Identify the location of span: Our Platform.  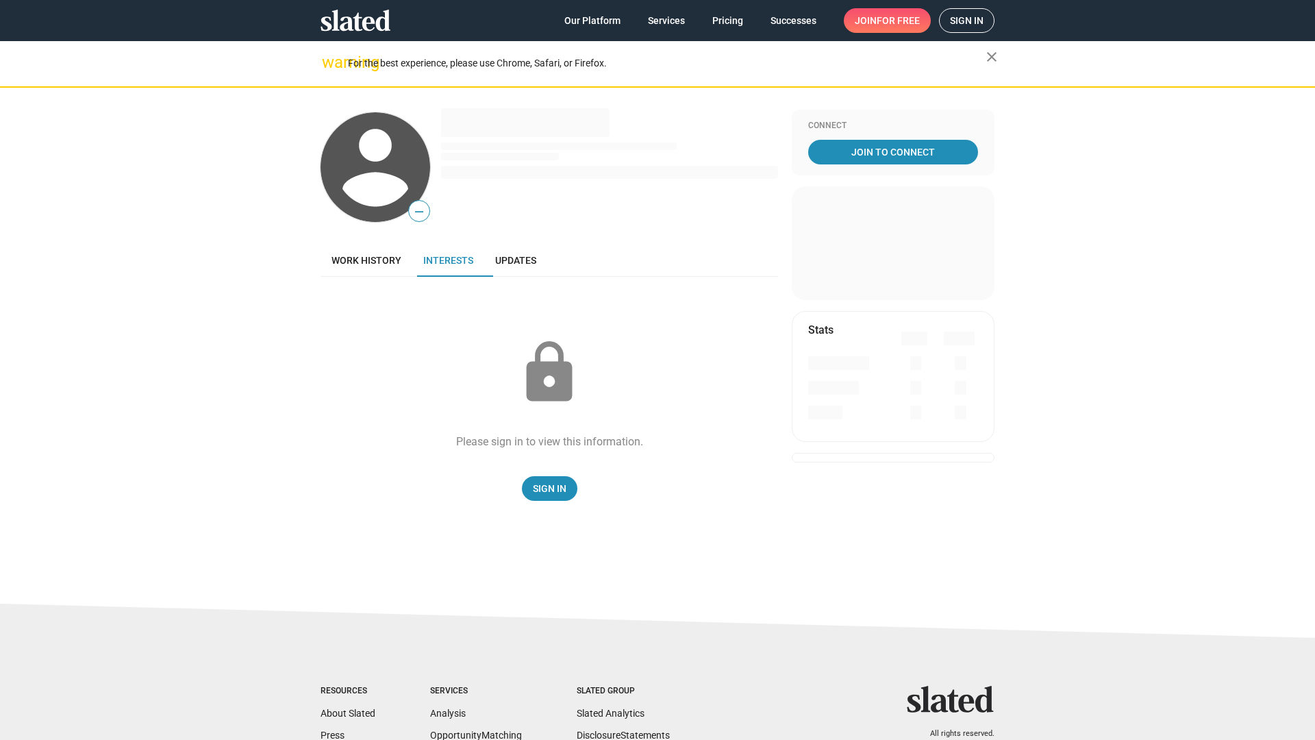
(592, 21).